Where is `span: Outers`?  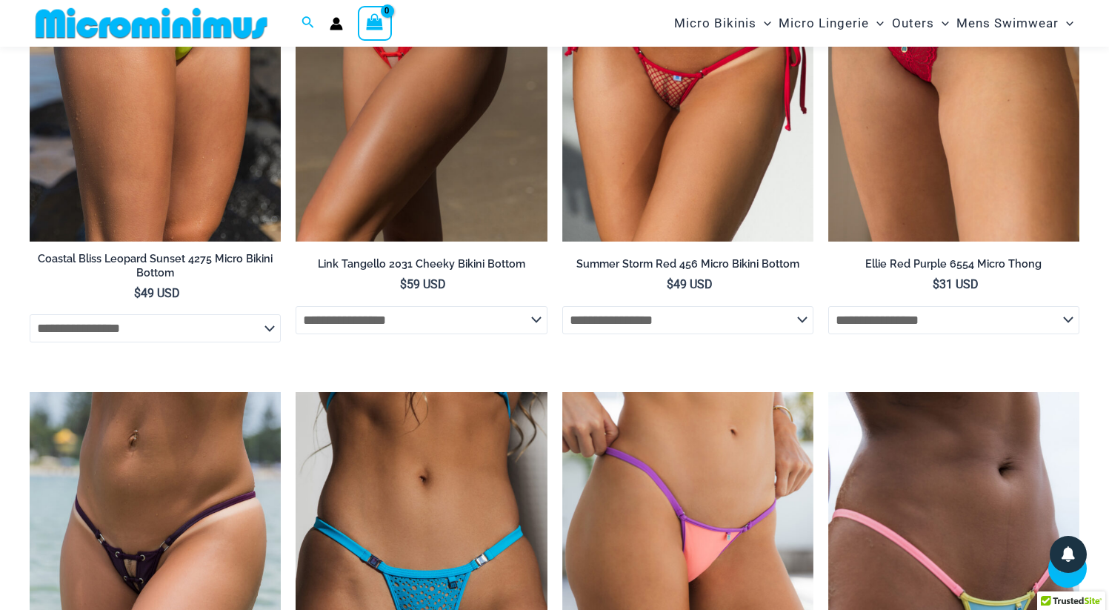
span: Outers is located at coordinates (913, 23).